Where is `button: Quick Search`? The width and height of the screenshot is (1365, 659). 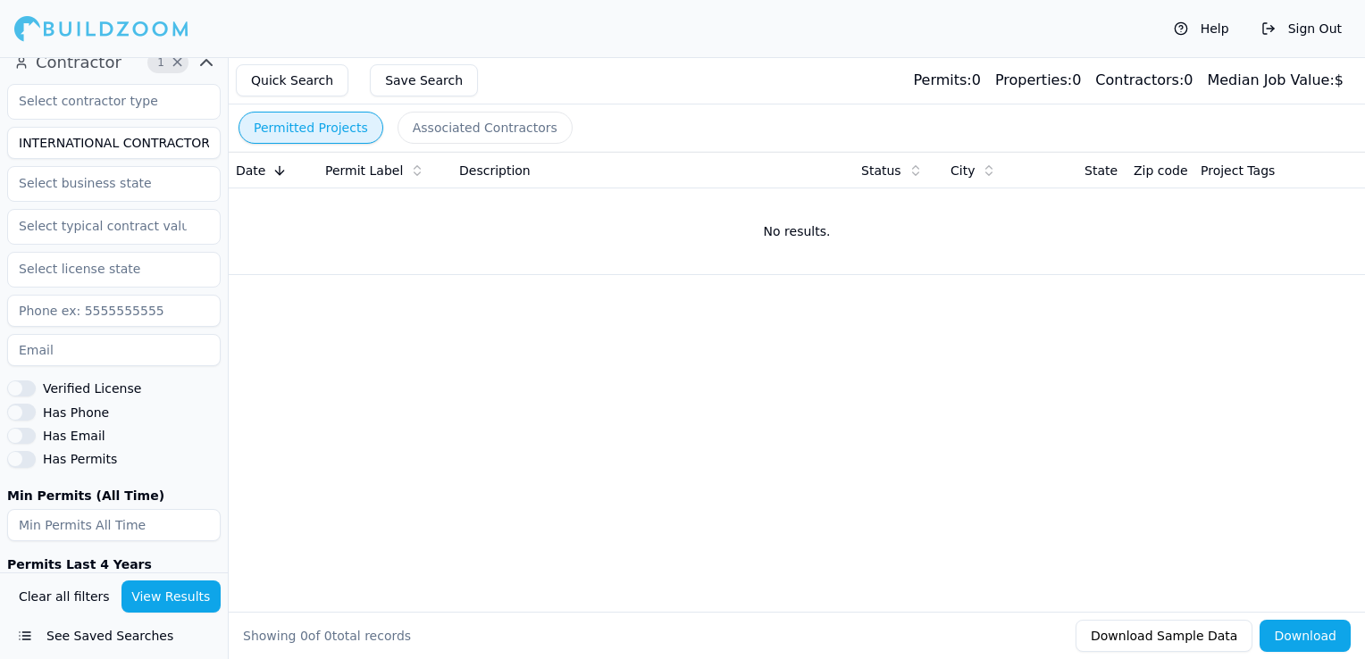
button: Quick Search is located at coordinates (292, 80).